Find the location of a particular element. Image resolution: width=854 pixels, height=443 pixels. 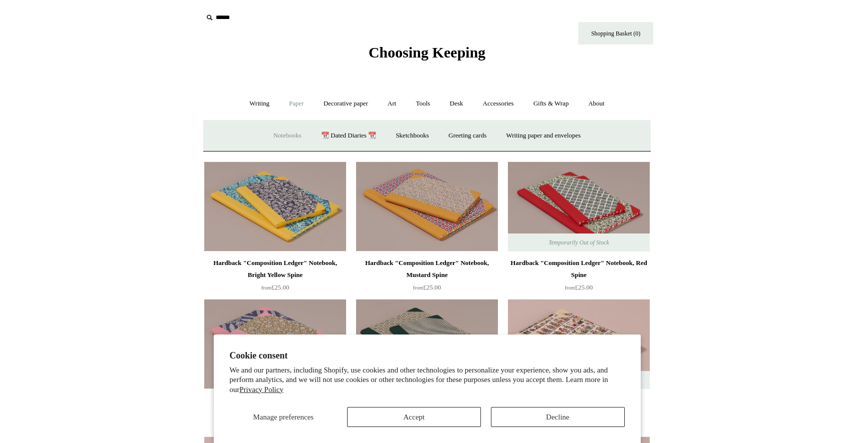

a: Shopping Basket (0) is located at coordinates (616, 33).